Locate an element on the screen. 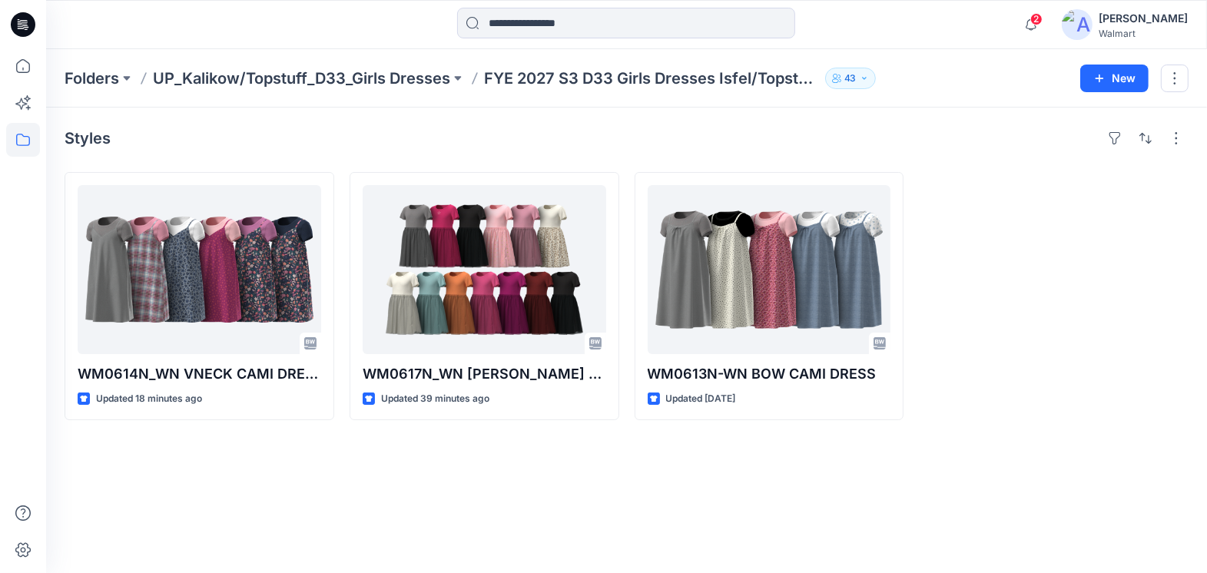 The image size is (1207, 573). p: UP_Kalikow/Topstuff_D33_Girls Dresses is located at coordinates (301, 78).